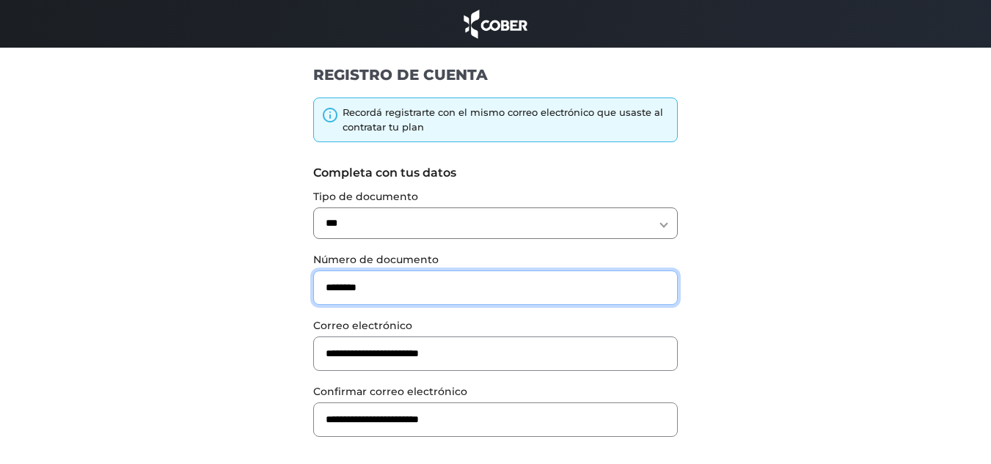 The image size is (991, 464). I want to click on label: Número de documento, so click(495, 260).